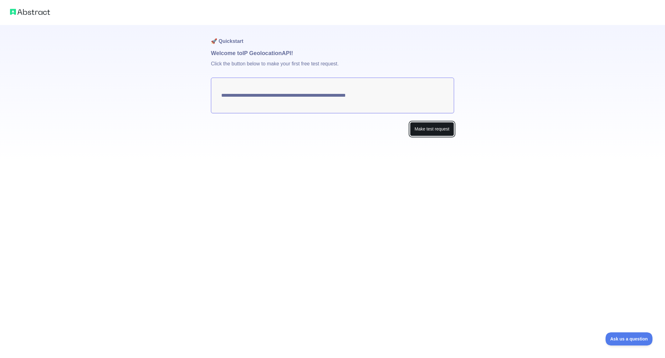 The height and width of the screenshot is (358, 665). What do you see at coordinates (432, 129) in the screenshot?
I see `button: Make test request` at bounding box center [432, 129].